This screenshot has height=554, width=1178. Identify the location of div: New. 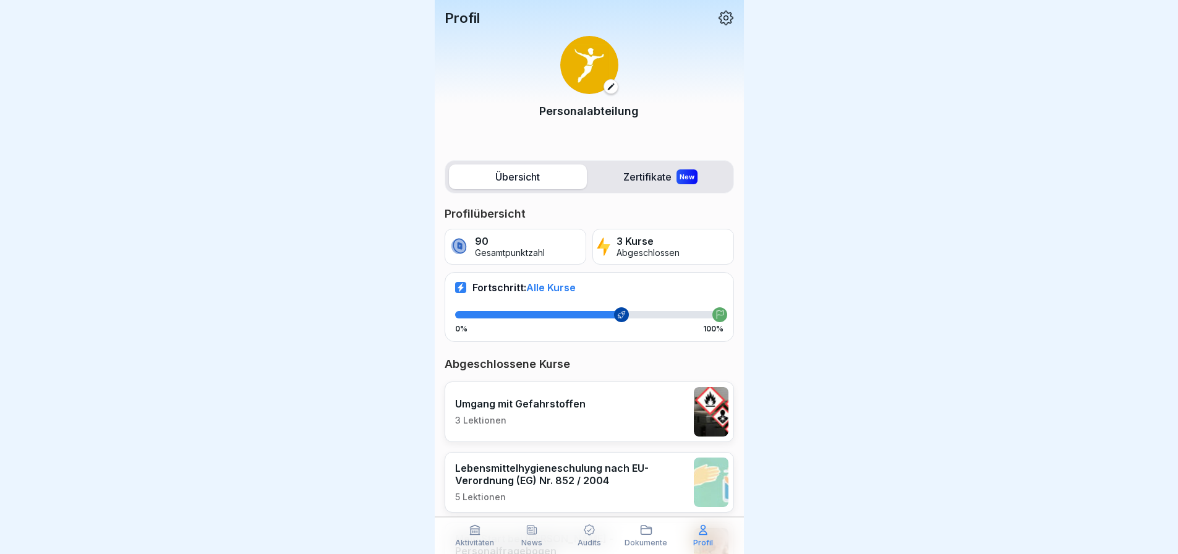
(687, 177).